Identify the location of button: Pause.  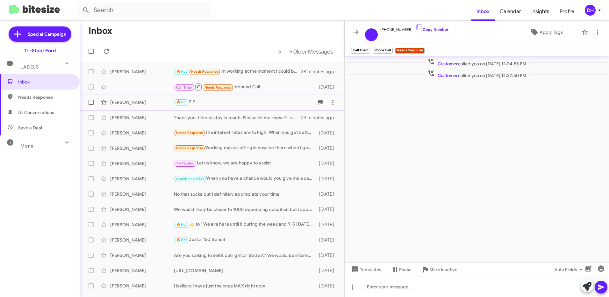
(402, 270).